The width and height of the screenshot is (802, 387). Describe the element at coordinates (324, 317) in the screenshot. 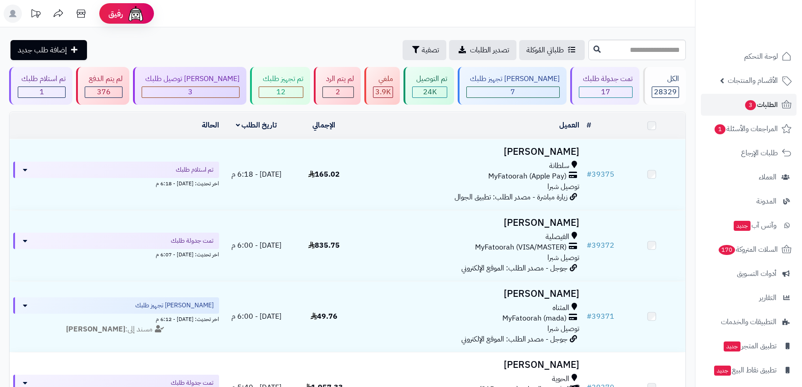

I see `span: 49.76` at that location.